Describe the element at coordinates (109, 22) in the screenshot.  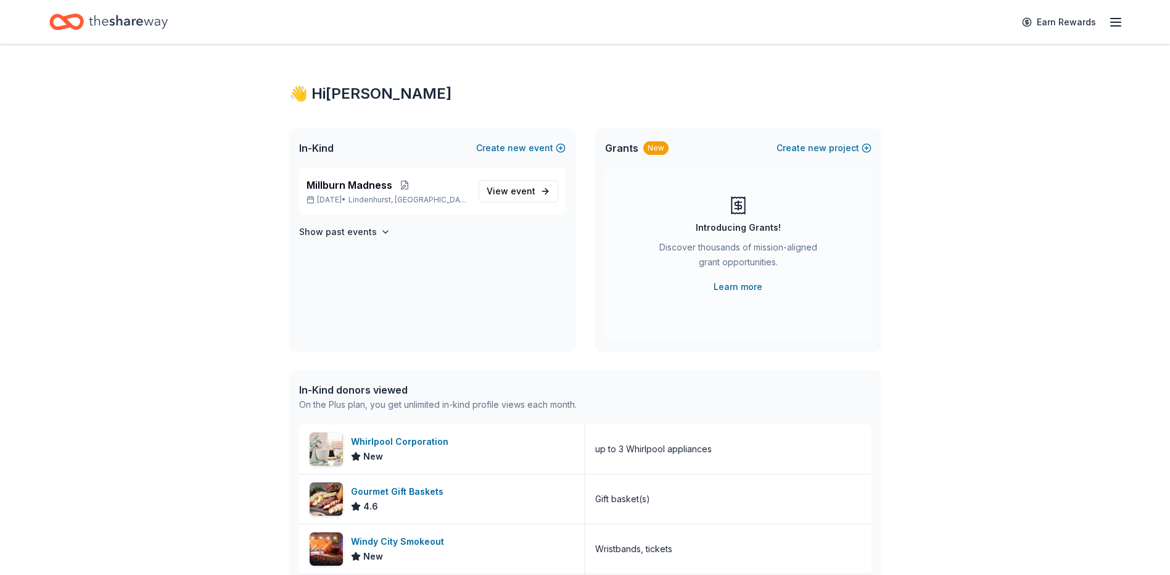
I see `a: Home` at that location.